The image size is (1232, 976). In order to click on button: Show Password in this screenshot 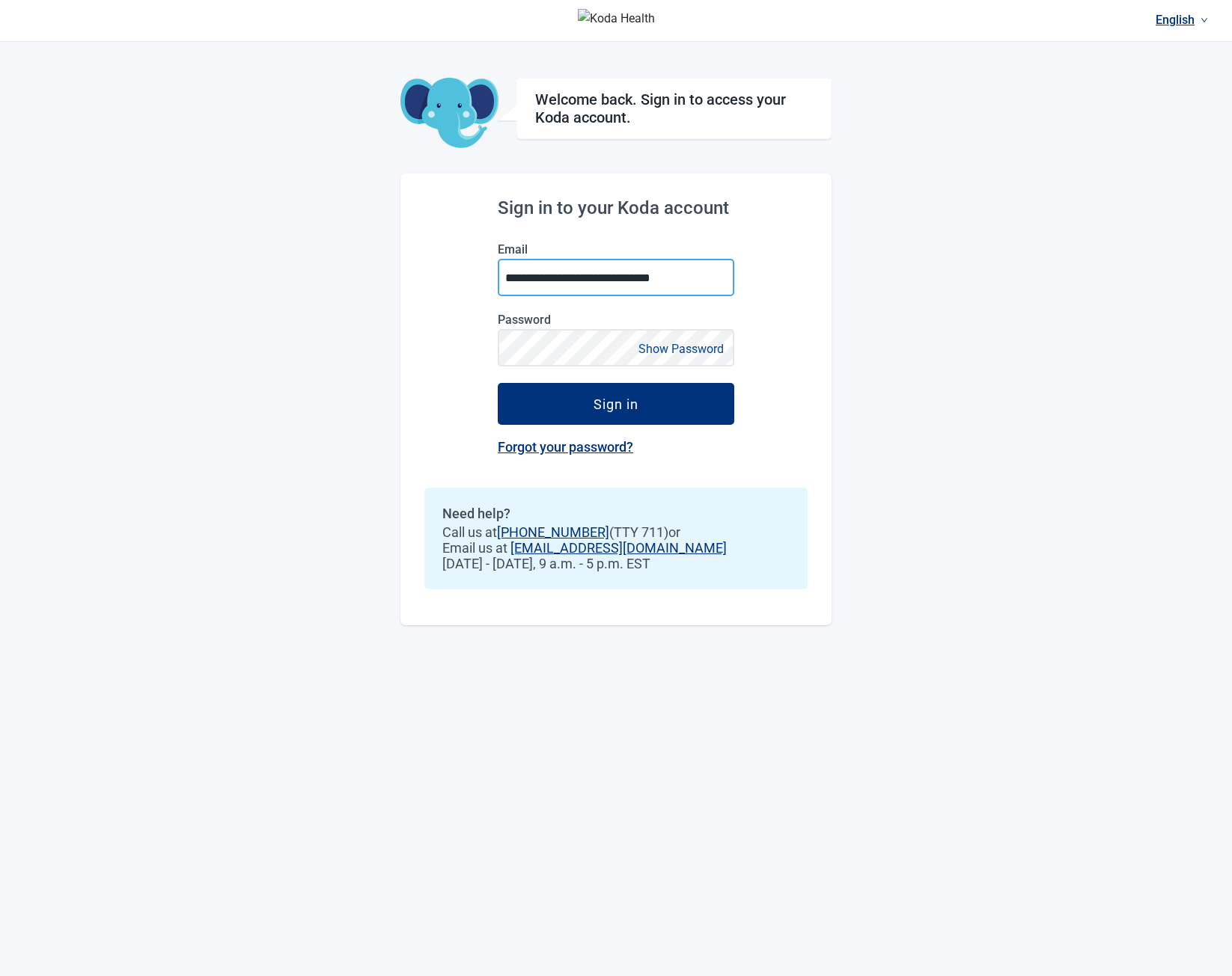, I will do `click(681, 349)`.